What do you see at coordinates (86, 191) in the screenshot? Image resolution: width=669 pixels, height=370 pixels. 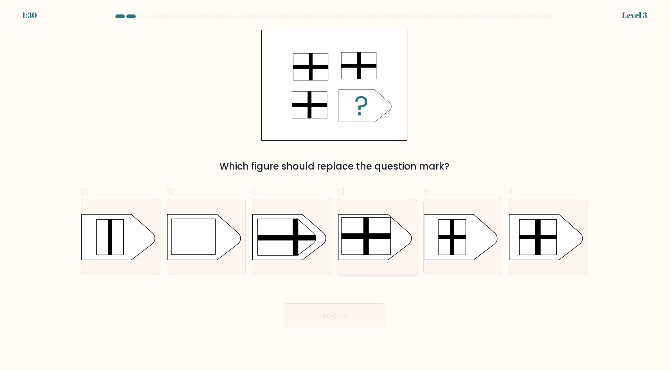 I see `span: a.` at bounding box center [86, 191].